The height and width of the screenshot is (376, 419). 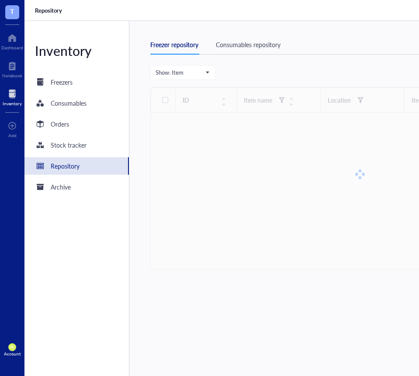 I want to click on div: Freezers, so click(x=62, y=82).